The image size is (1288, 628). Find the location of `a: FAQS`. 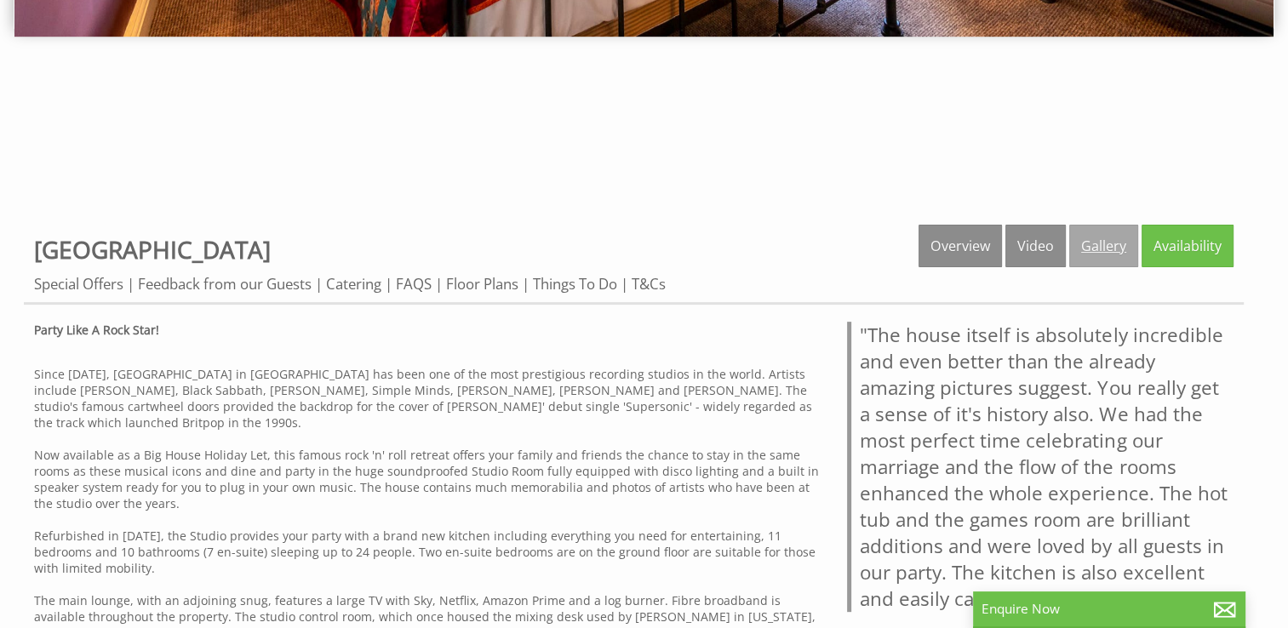

a: FAQS is located at coordinates (414, 283).